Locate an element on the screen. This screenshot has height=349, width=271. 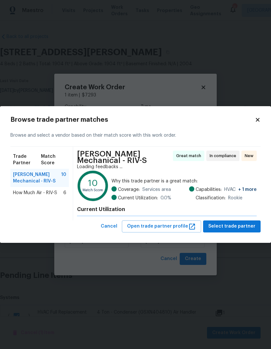
button: Open trade partner profile is located at coordinates (161, 226).